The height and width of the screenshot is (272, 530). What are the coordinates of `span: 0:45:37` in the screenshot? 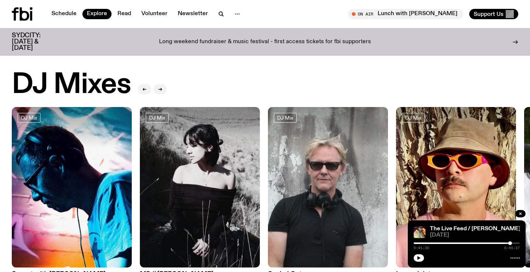 It's located at (512, 248).